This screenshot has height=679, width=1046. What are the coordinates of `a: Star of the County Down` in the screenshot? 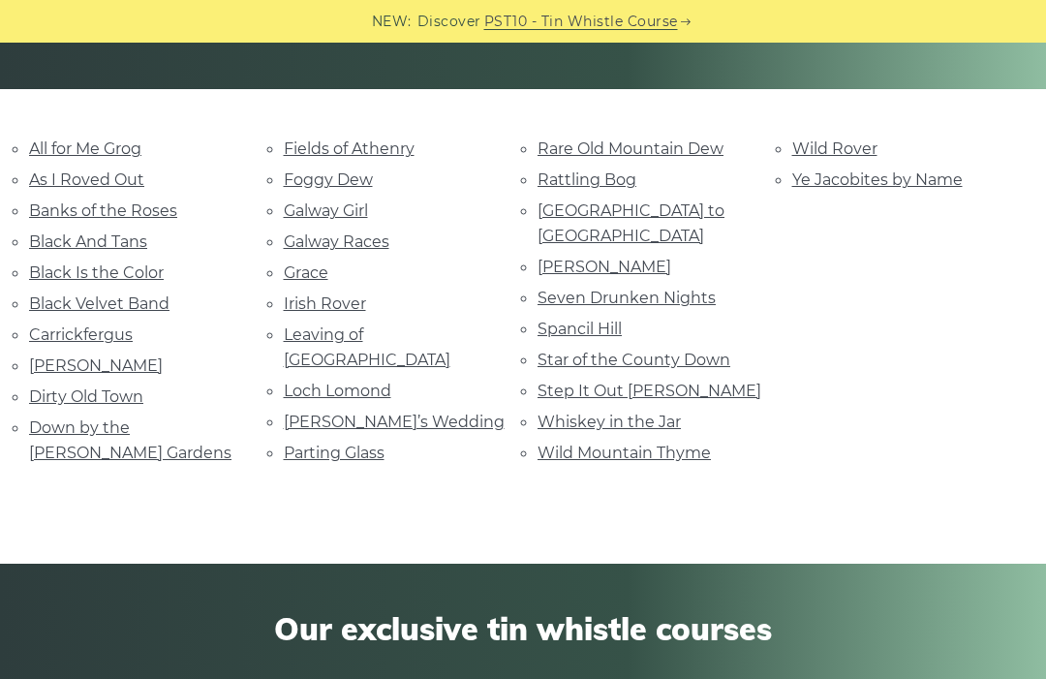 It's located at (634, 359).